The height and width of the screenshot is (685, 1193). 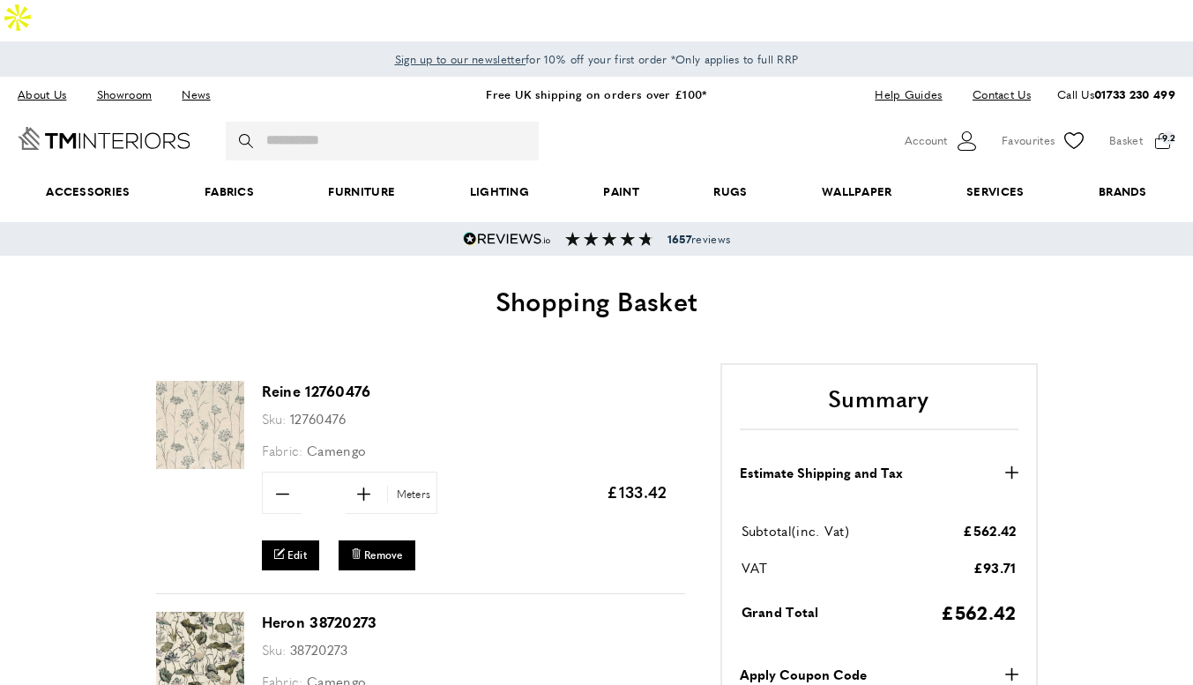 I want to click on span: Fabric:, so click(x=282, y=450).